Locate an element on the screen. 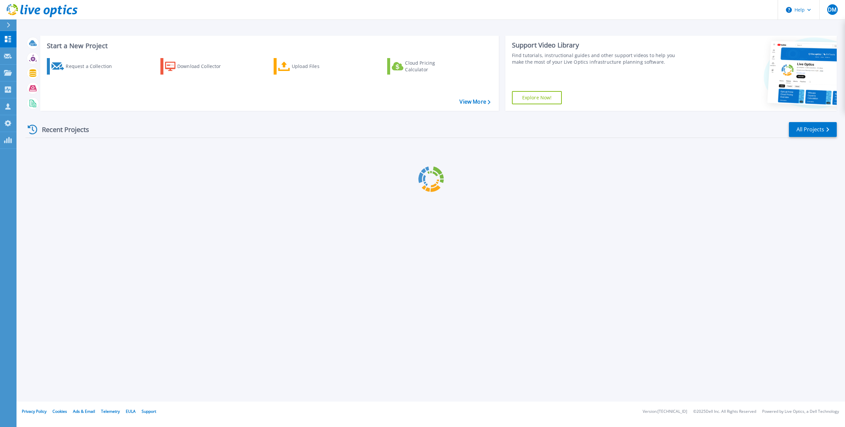 Image resolution: width=845 pixels, height=427 pixels. a: Support is located at coordinates (149, 411).